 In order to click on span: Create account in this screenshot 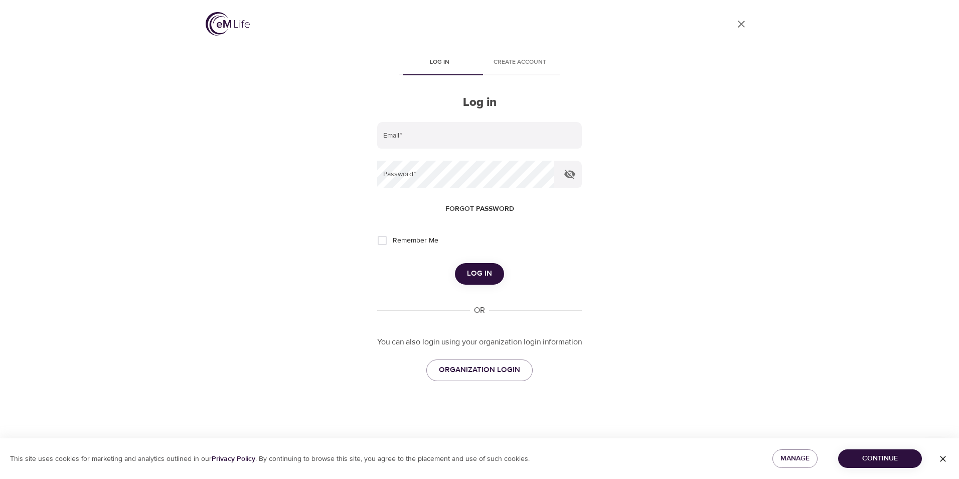, I will do `click(520, 62)`.